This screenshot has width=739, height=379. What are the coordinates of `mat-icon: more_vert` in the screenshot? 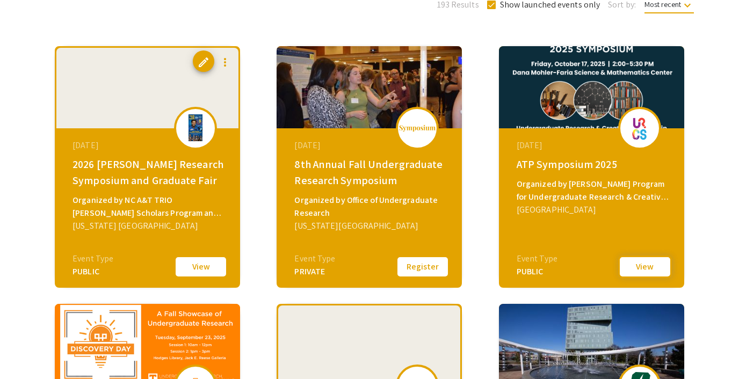 It's located at (225, 62).